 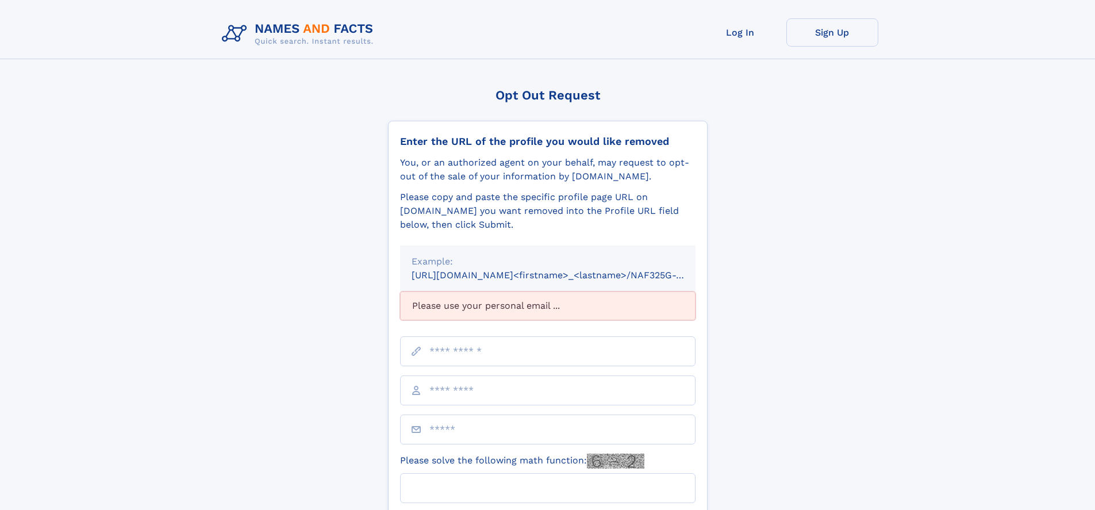 I want to click on div: Please use your personal email ..., so click(x=548, y=306).